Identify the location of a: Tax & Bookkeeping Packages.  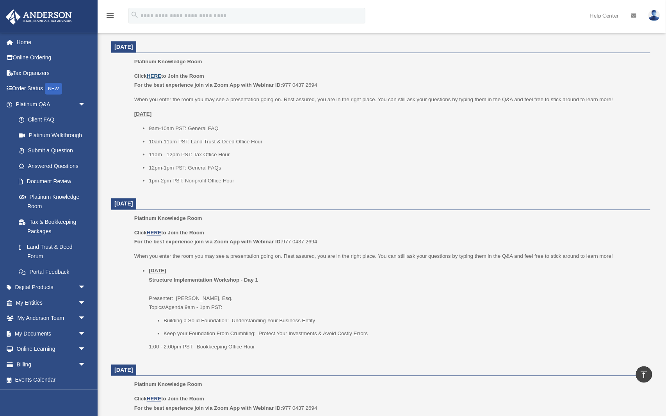
(54, 226).